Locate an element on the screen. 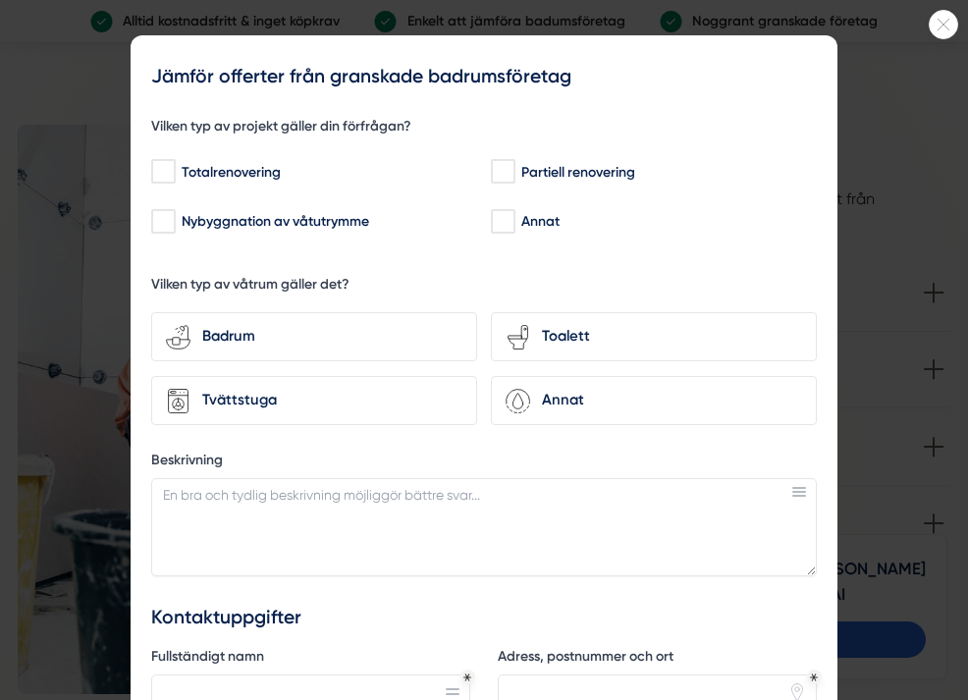 Image resolution: width=968 pixels, height=700 pixels. input: Totalrenovering is located at coordinates (162, 172).